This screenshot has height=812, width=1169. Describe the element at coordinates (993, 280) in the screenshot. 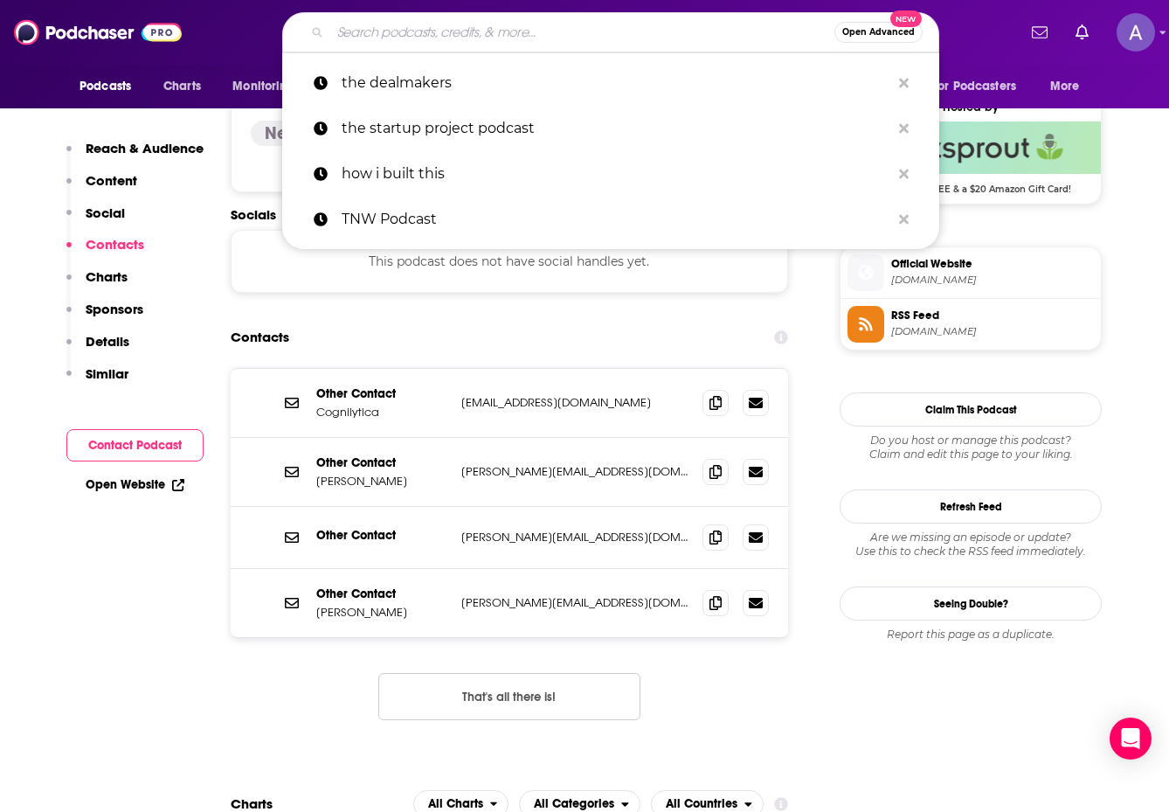

I see `span: cognilytica.com` at that location.